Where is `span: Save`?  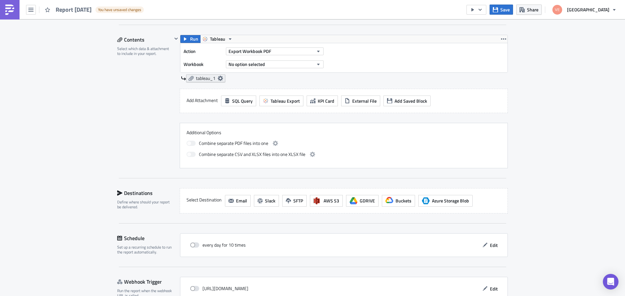
span: Save is located at coordinates (505, 9).